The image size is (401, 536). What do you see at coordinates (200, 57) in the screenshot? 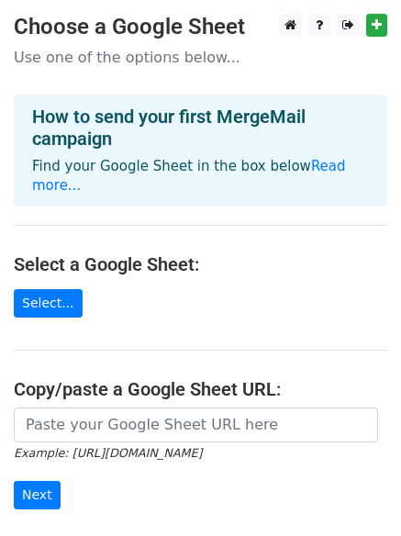
I see `p: Use one of the options below...` at bounding box center [200, 57].